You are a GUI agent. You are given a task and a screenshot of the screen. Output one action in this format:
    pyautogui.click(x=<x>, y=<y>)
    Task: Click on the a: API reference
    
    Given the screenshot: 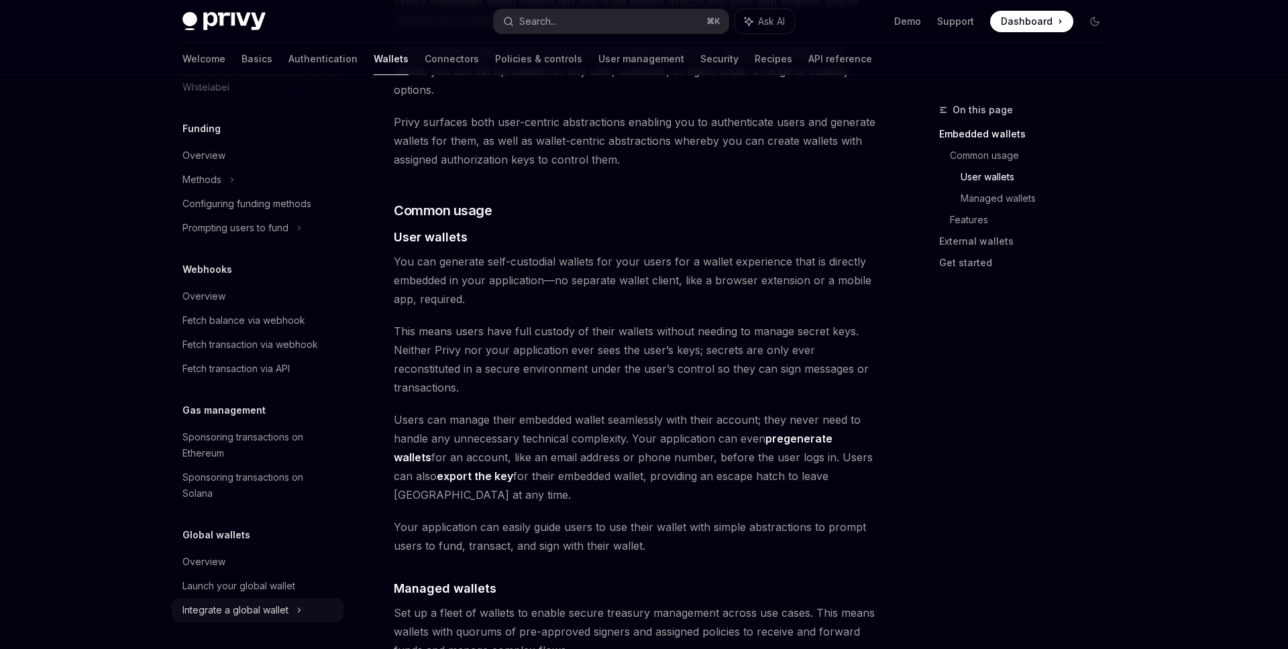 What is the action you would take?
    pyautogui.click(x=840, y=59)
    